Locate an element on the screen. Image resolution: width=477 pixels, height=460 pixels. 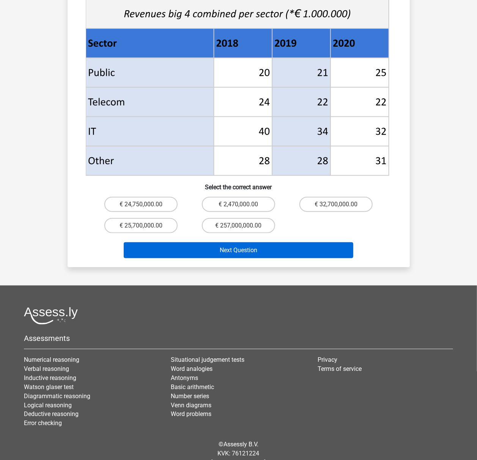
a: Numerical reasoning is located at coordinates (52, 360).